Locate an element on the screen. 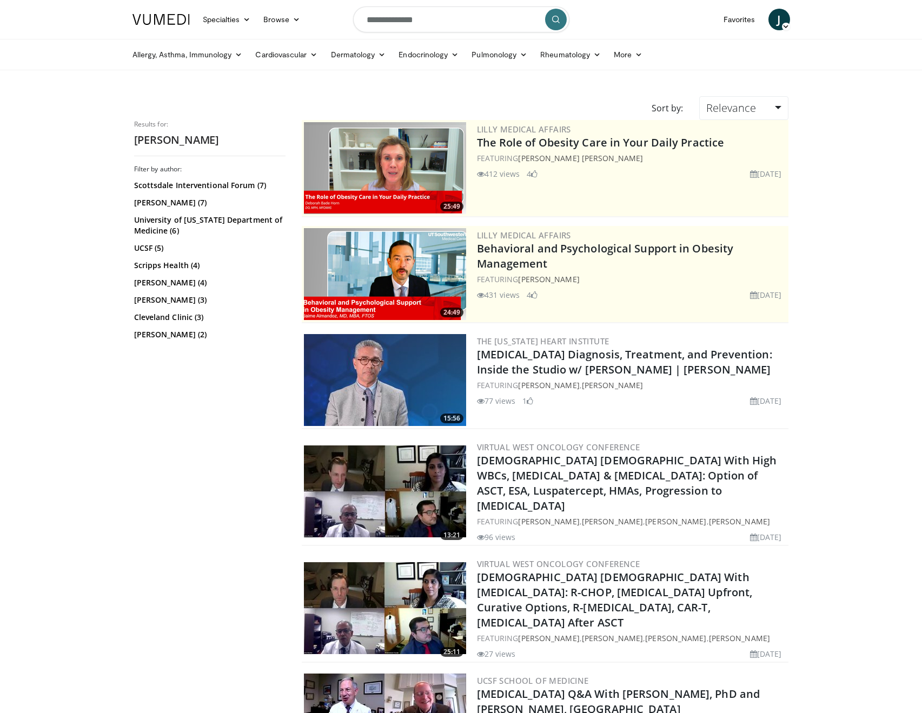 The image size is (922, 713). p: Results for: is located at coordinates (210, 124).